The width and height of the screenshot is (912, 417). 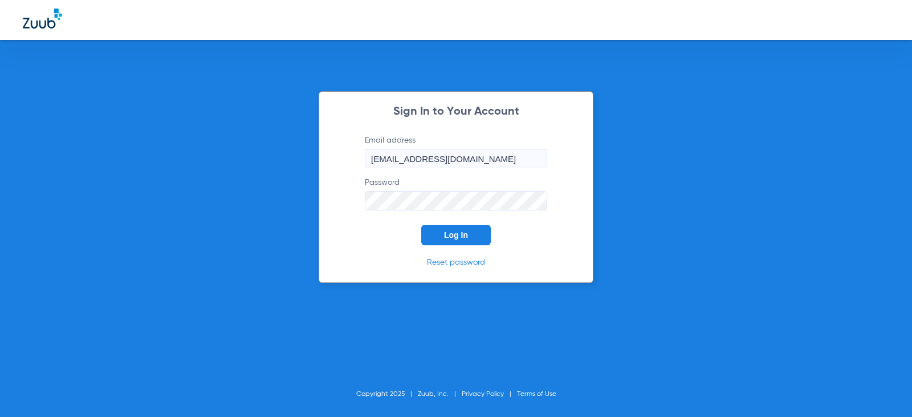 What do you see at coordinates (439, 394) in the screenshot?
I see `li: Zuub, Inc.` at bounding box center [439, 394].